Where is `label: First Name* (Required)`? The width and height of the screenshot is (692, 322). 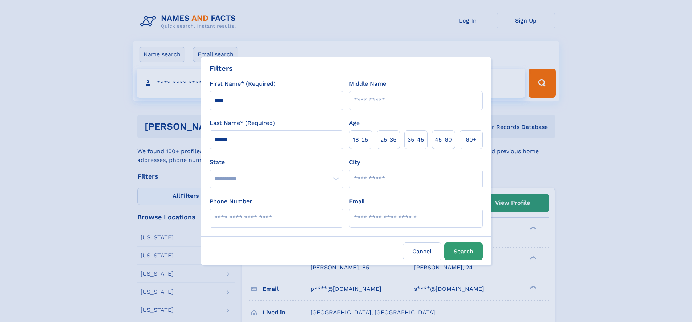
label: First Name* (Required) is located at coordinates (243, 84).